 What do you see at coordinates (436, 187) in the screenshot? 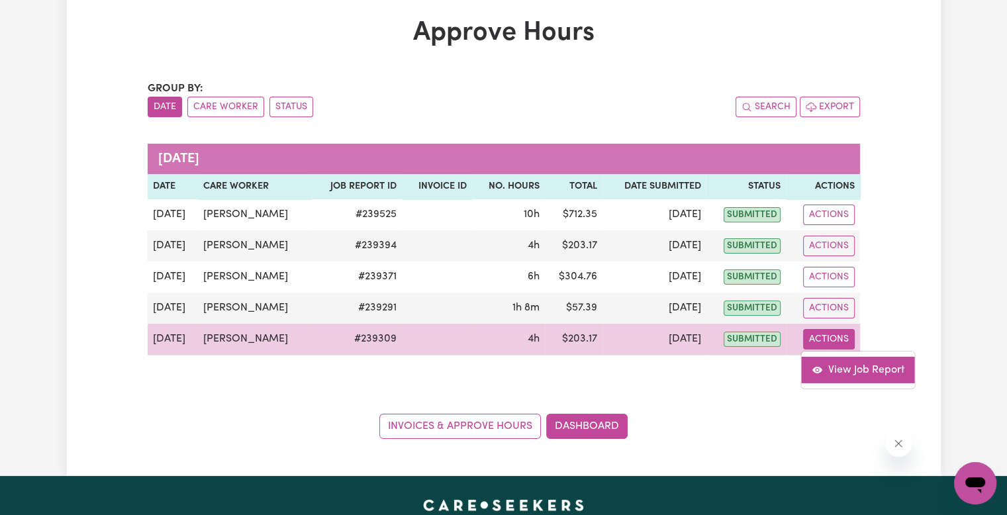
I see `th: Invoice ID` at bounding box center [436, 187].